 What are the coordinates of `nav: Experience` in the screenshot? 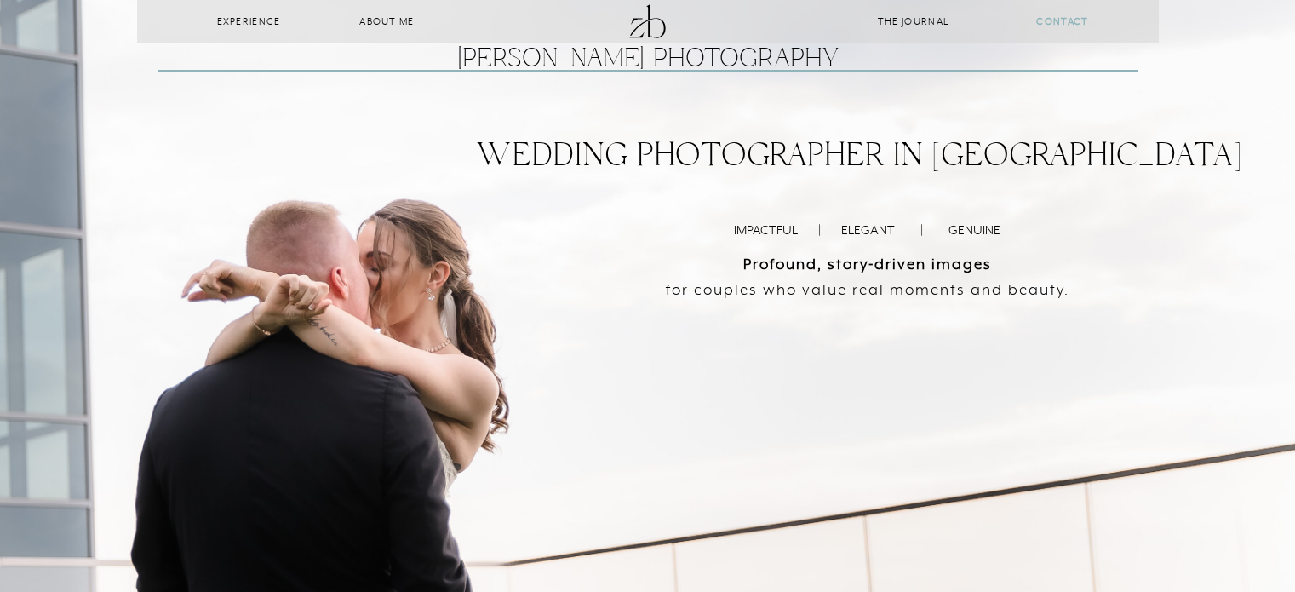 It's located at (249, 21).